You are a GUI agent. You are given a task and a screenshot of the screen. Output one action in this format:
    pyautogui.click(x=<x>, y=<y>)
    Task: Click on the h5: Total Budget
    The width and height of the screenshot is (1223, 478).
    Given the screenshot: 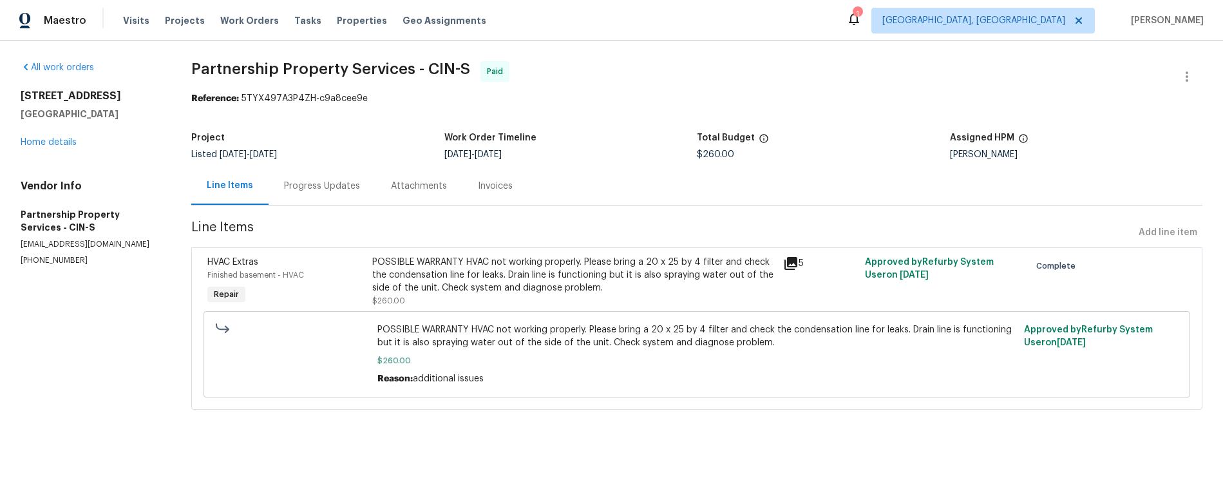 What is the action you would take?
    pyautogui.click(x=726, y=138)
    